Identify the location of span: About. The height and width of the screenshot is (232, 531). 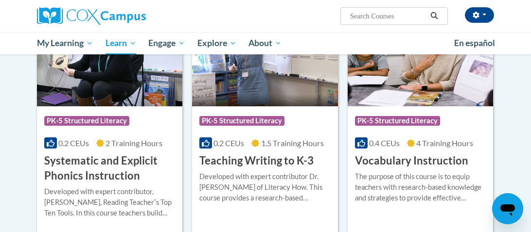
(265, 43).